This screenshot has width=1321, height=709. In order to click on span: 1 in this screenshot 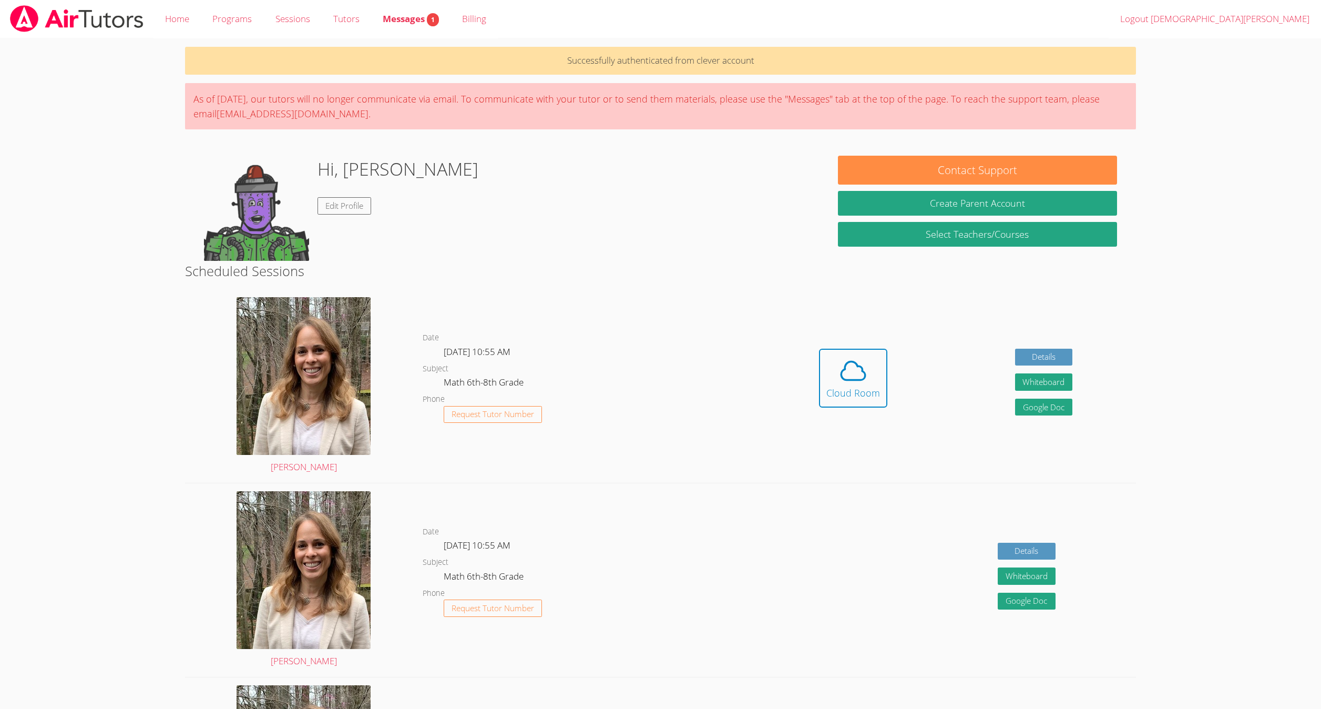, I will do `click(433, 19)`.